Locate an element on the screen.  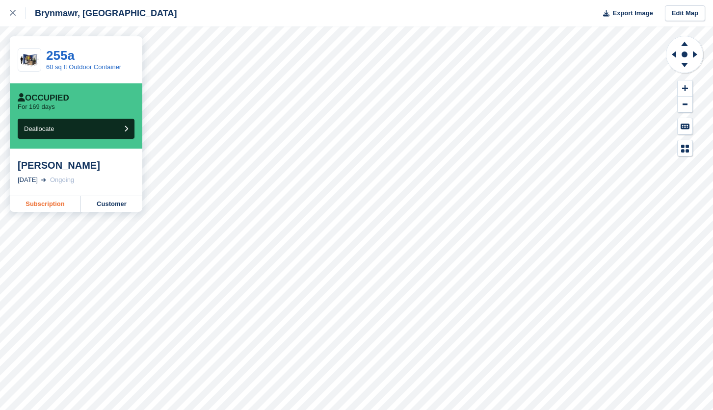
a: Subscription is located at coordinates (45, 204).